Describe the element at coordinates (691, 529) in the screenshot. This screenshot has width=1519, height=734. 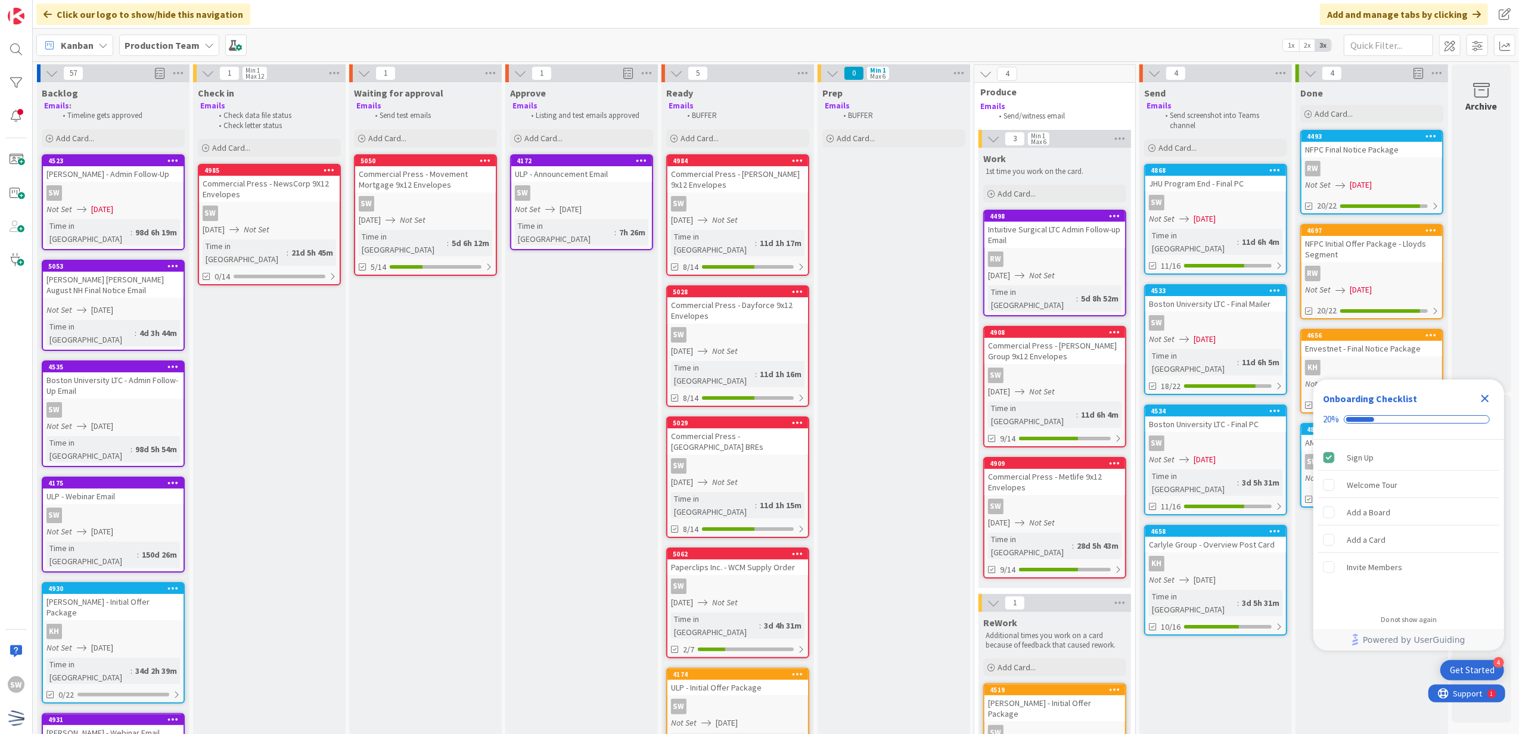
I see `span: 8/14` at that location.